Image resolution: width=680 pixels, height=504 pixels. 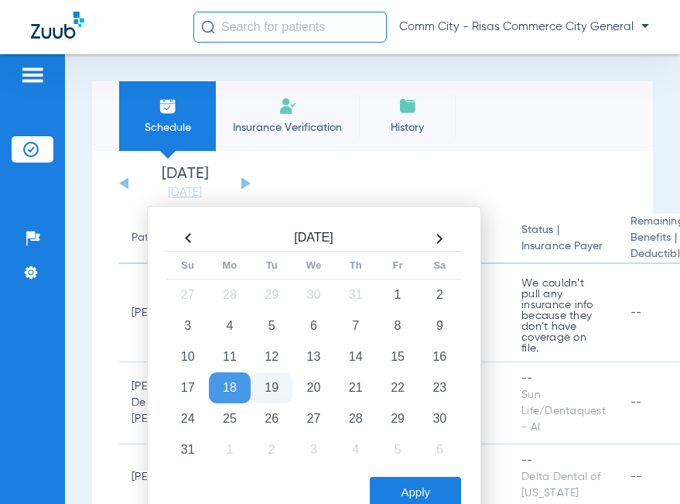 I want to click on th: Status |, so click(x=563, y=238).